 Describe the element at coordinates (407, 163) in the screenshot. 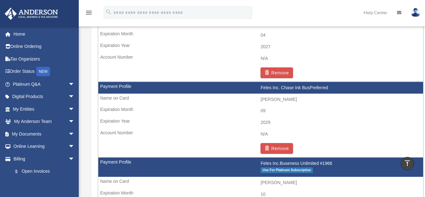

I see `i: vertical_align_top` at that location.